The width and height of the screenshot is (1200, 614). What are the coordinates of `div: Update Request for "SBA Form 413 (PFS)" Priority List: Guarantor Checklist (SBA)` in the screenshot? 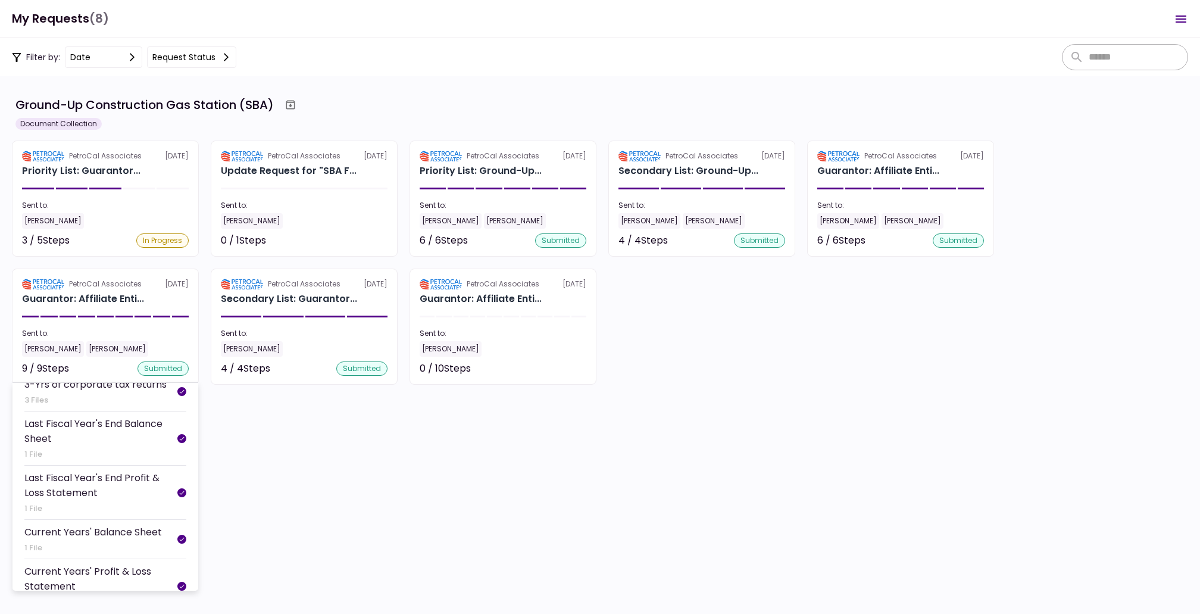 It's located at (289, 171).